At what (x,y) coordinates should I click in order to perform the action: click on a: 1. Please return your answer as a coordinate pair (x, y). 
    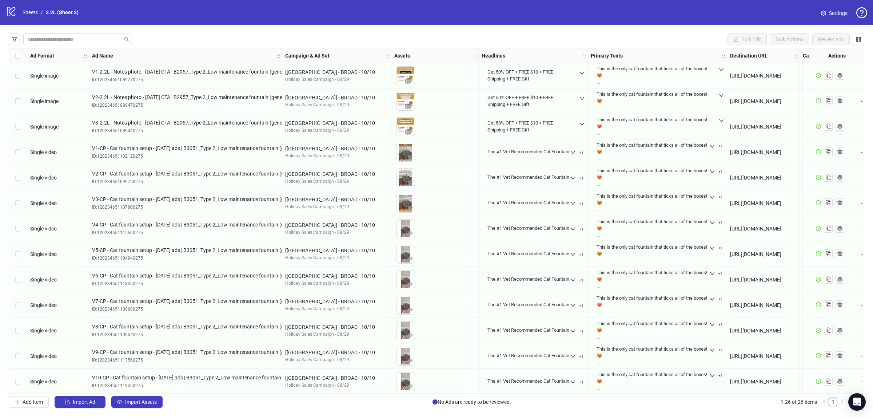
    Looking at the image, I should click on (833, 402).